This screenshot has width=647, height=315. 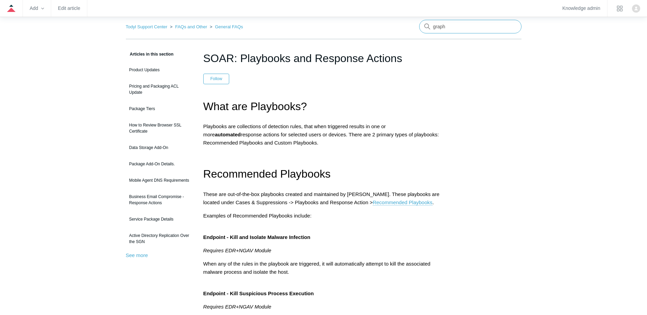 What do you see at coordinates (324, 58) in the screenshot?
I see `h1: SOAR: Playbooks and Response Actions` at bounding box center [324, 58].